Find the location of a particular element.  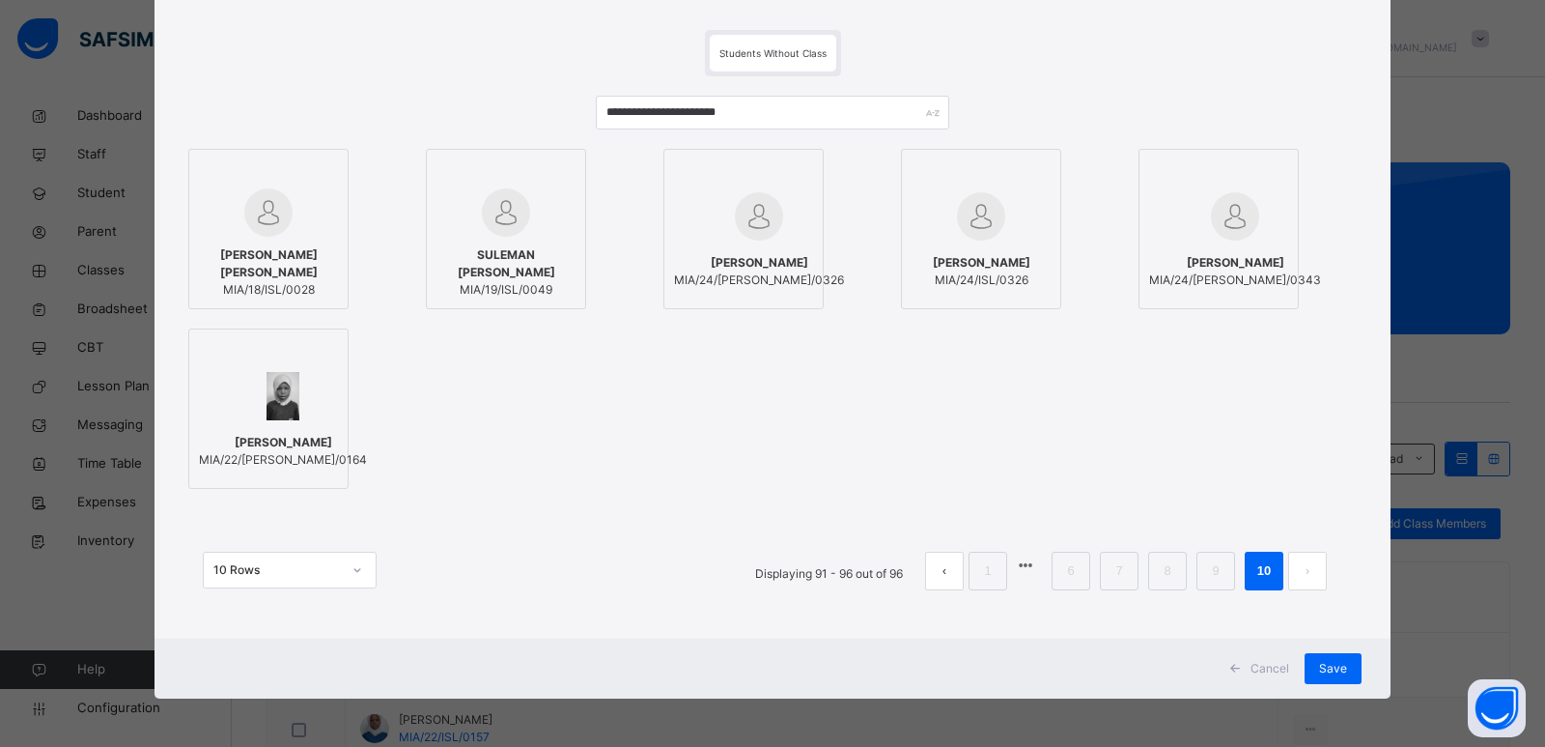

li: 10 is located at coordinates (1264, 571).